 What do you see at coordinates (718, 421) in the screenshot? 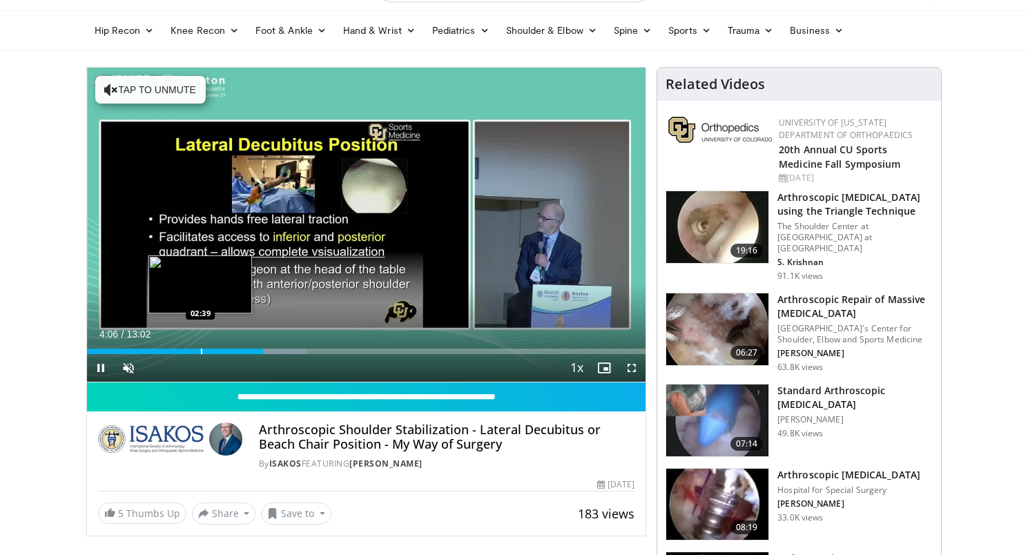
I see `img: 38854_0000_3.png.150x105_q85_crop-smart_upscale.jpg` at bounding box center [718, 421].